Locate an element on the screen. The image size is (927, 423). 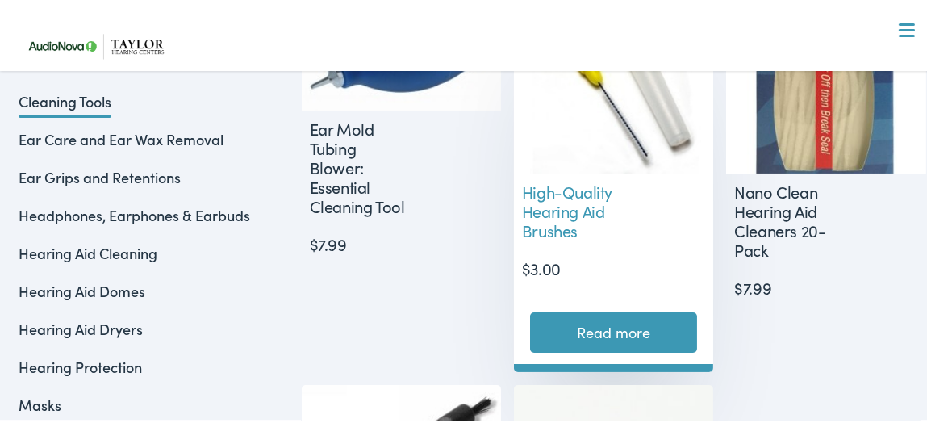
a: Ear Care and Ear Wax Removal is located at coordinates (121, 136).